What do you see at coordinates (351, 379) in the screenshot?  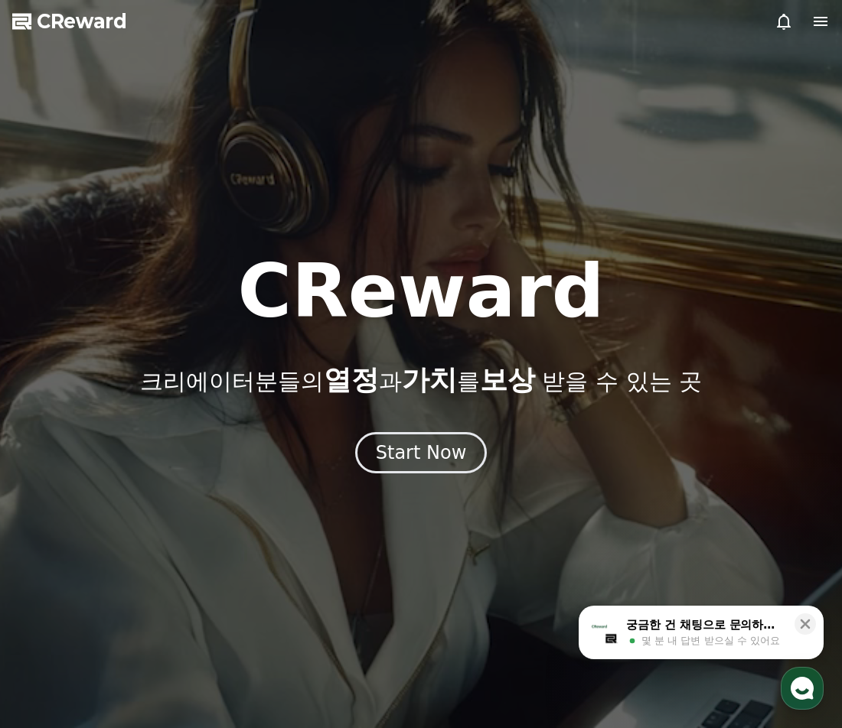 I see `span: 열정` at bounding box center [351, 379].